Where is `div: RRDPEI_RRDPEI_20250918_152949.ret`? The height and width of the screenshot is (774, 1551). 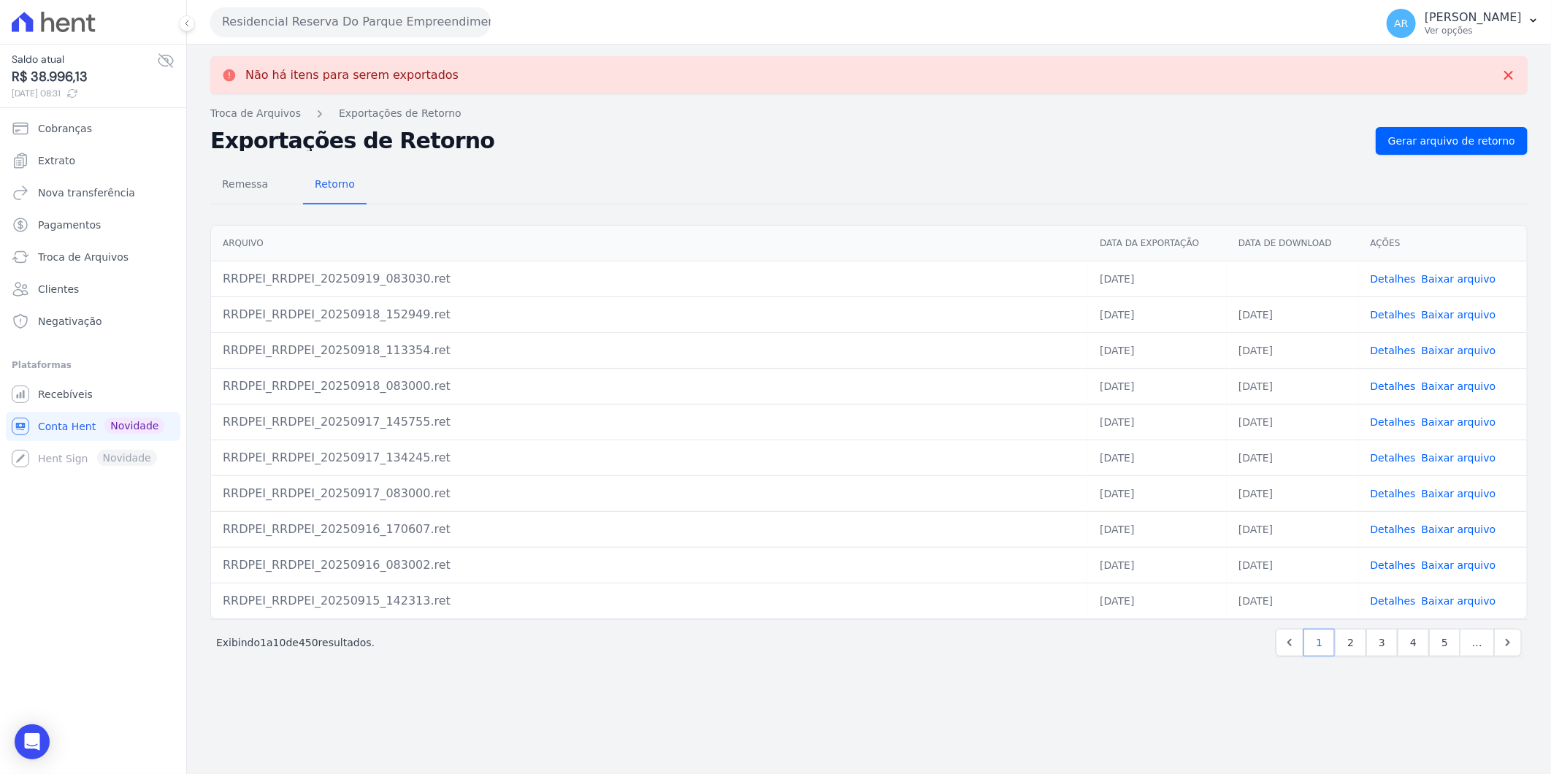 div: RRDPEI_RRDPEI_20250918_152949.ret is located at coordinates (649, 315).